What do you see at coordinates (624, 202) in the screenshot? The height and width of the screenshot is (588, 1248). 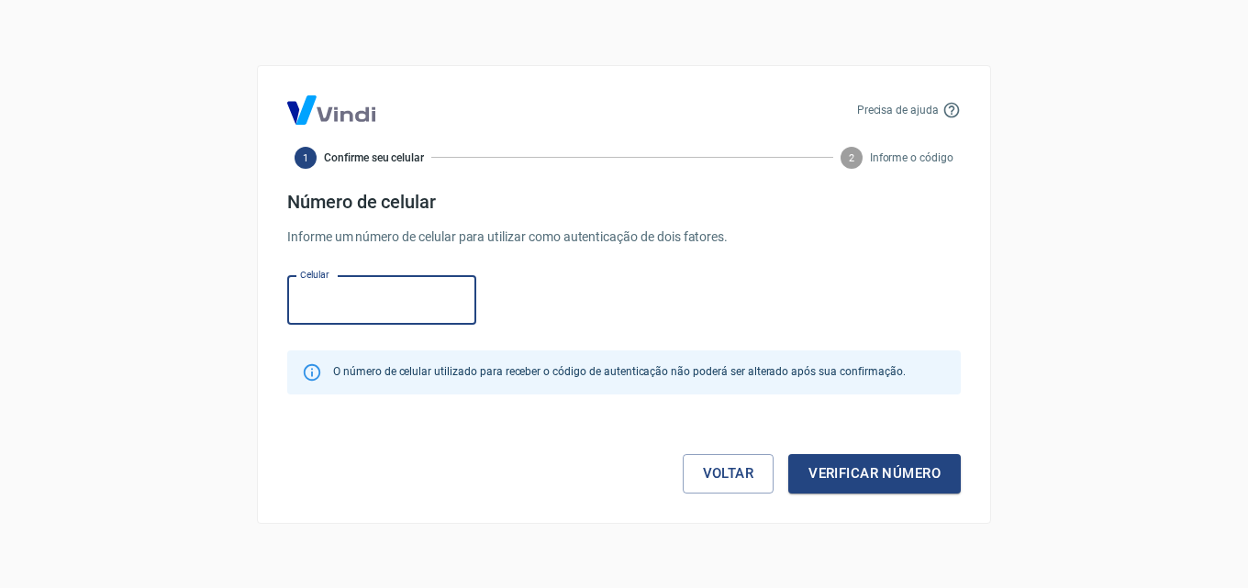 I see `h4: Número de celular` at bounding box center [624, 202].